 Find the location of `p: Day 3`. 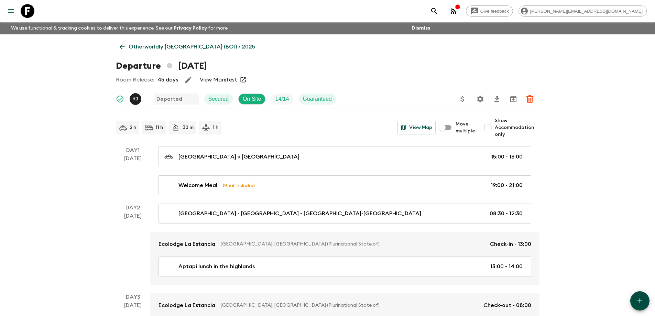

p: Day 3 is located at coordinates (133, 297).